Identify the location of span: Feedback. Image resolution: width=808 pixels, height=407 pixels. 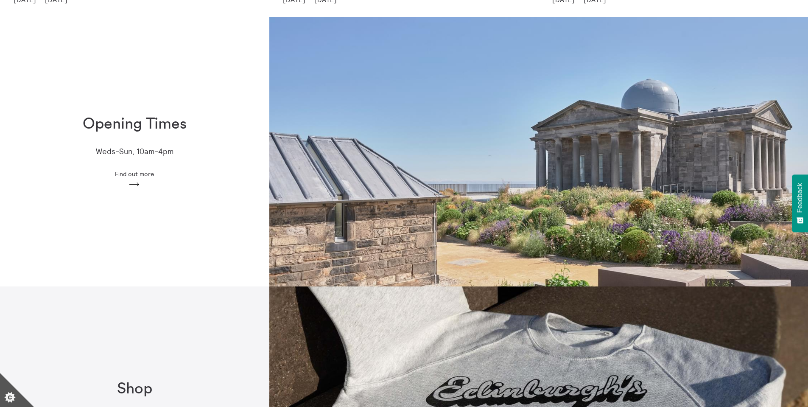
(800, 198).